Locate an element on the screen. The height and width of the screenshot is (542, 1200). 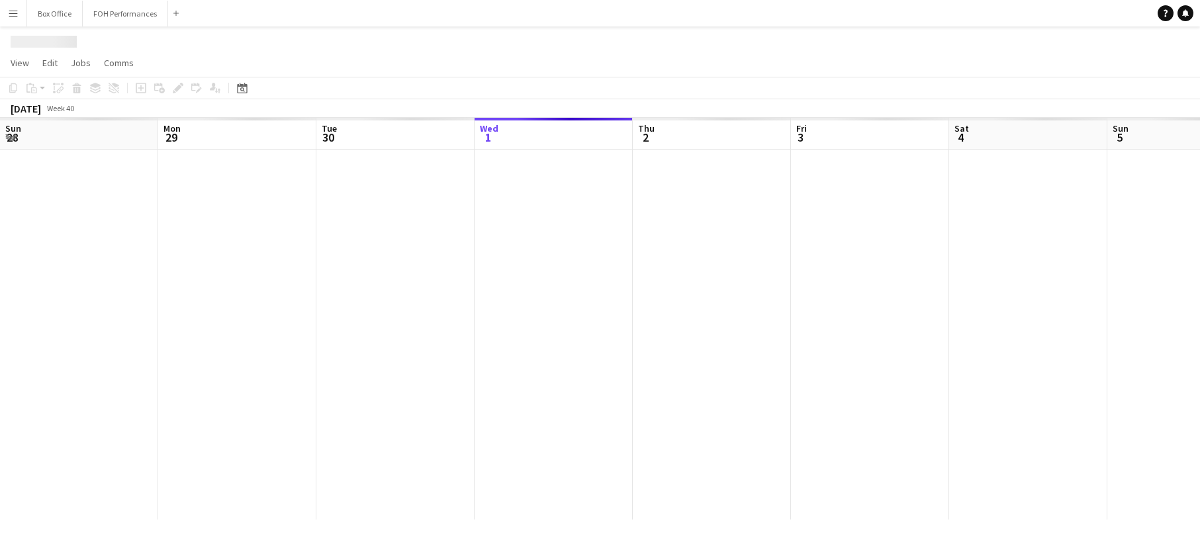
span: Tue is located at coordinates (329, 128).